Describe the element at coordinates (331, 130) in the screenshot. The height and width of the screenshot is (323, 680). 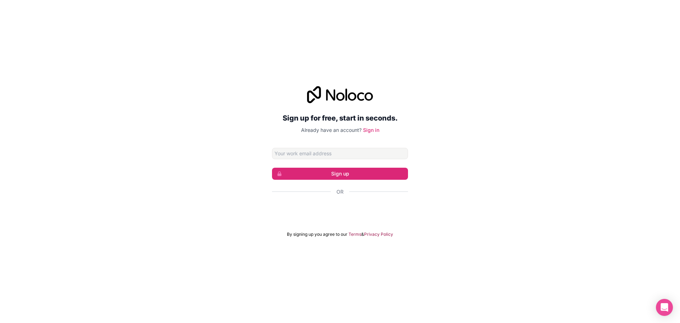
I see `span: Already have an account?` at that location.